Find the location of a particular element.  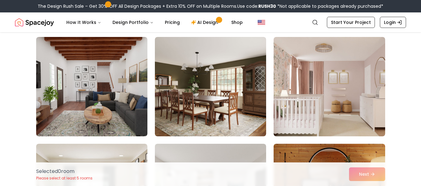

a: AI Design is located at coordinates (205, 22).